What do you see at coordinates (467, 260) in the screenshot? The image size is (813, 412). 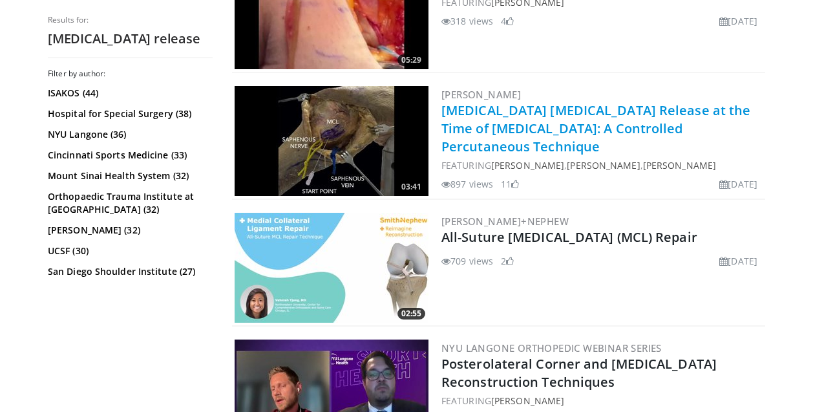 I see `li: 709 views` at bounding box center [467, 260].